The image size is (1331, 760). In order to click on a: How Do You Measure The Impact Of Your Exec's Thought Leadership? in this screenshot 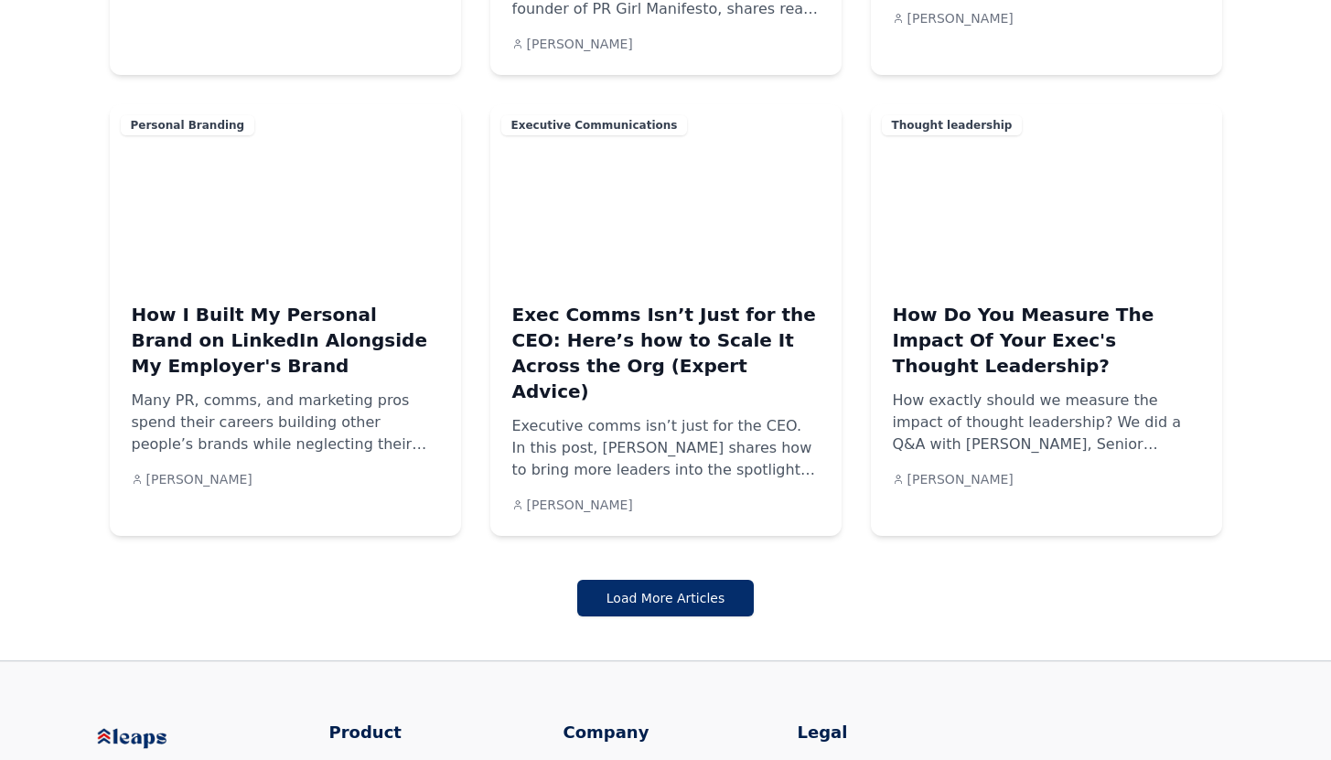, I will do `click(1047, 340)`.